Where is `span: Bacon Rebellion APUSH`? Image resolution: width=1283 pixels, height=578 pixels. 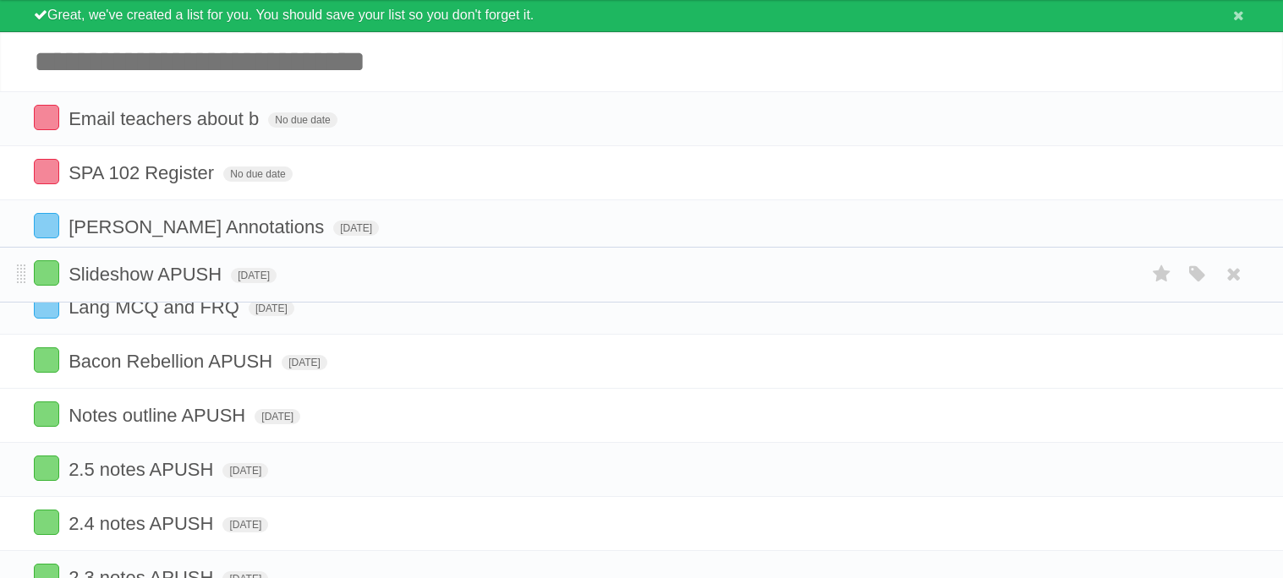 span: Bacon Rebellion APUSH is located at coordinates (173, 361).